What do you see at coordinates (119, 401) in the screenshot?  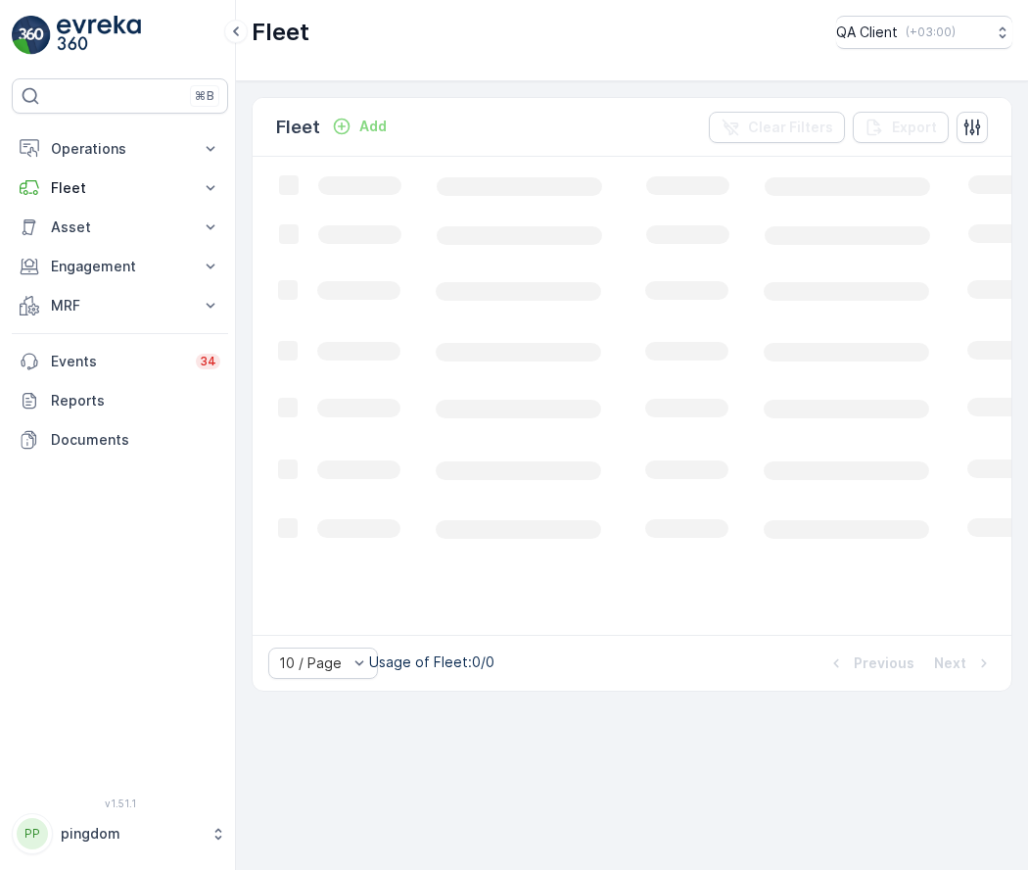 I see `a: Reports` at bounding box center [119, 401].